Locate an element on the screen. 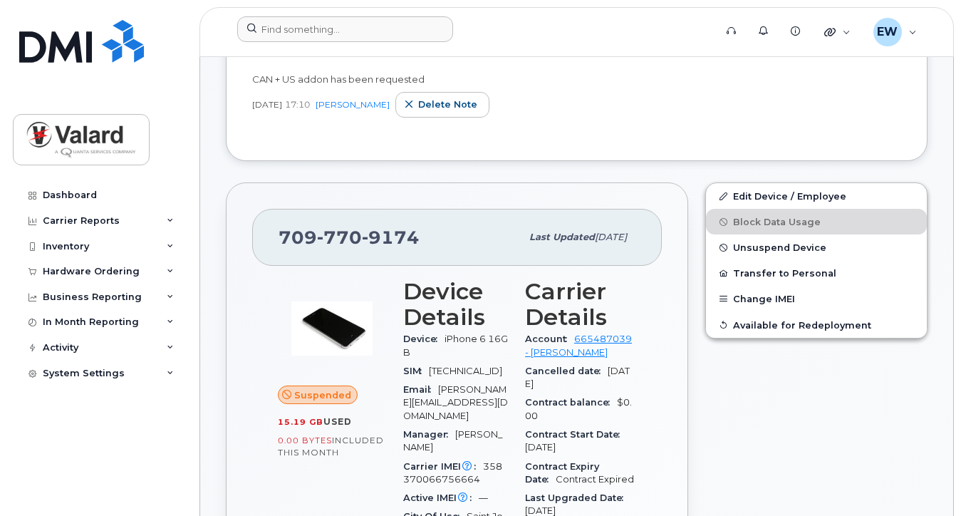 The width and height of the screenshot is (961, 516). span: Delete note is located at coordinates (447, 104).